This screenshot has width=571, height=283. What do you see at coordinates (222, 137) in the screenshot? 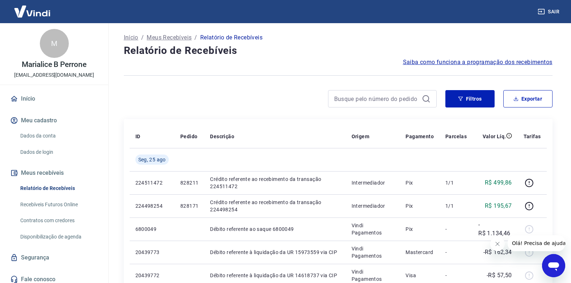
I see `p: Descrição` at bounding box center [222, 137].